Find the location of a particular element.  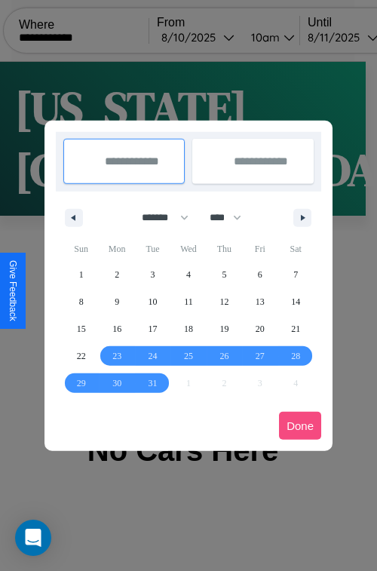

span: 9 is located at coordinates (117, 302).